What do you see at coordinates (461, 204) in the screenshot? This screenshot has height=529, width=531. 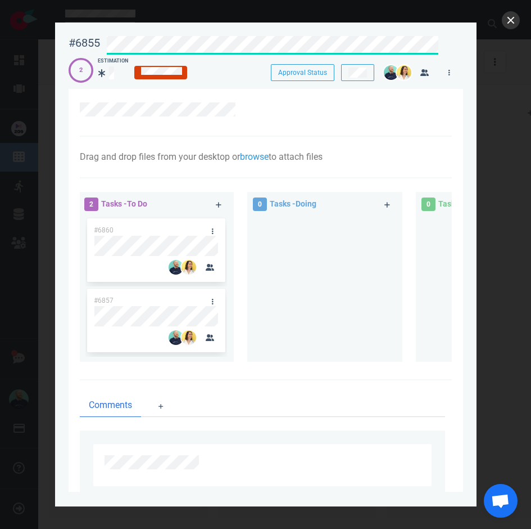 I see `span: Tasks - Done` at bounding box center [461, 204].